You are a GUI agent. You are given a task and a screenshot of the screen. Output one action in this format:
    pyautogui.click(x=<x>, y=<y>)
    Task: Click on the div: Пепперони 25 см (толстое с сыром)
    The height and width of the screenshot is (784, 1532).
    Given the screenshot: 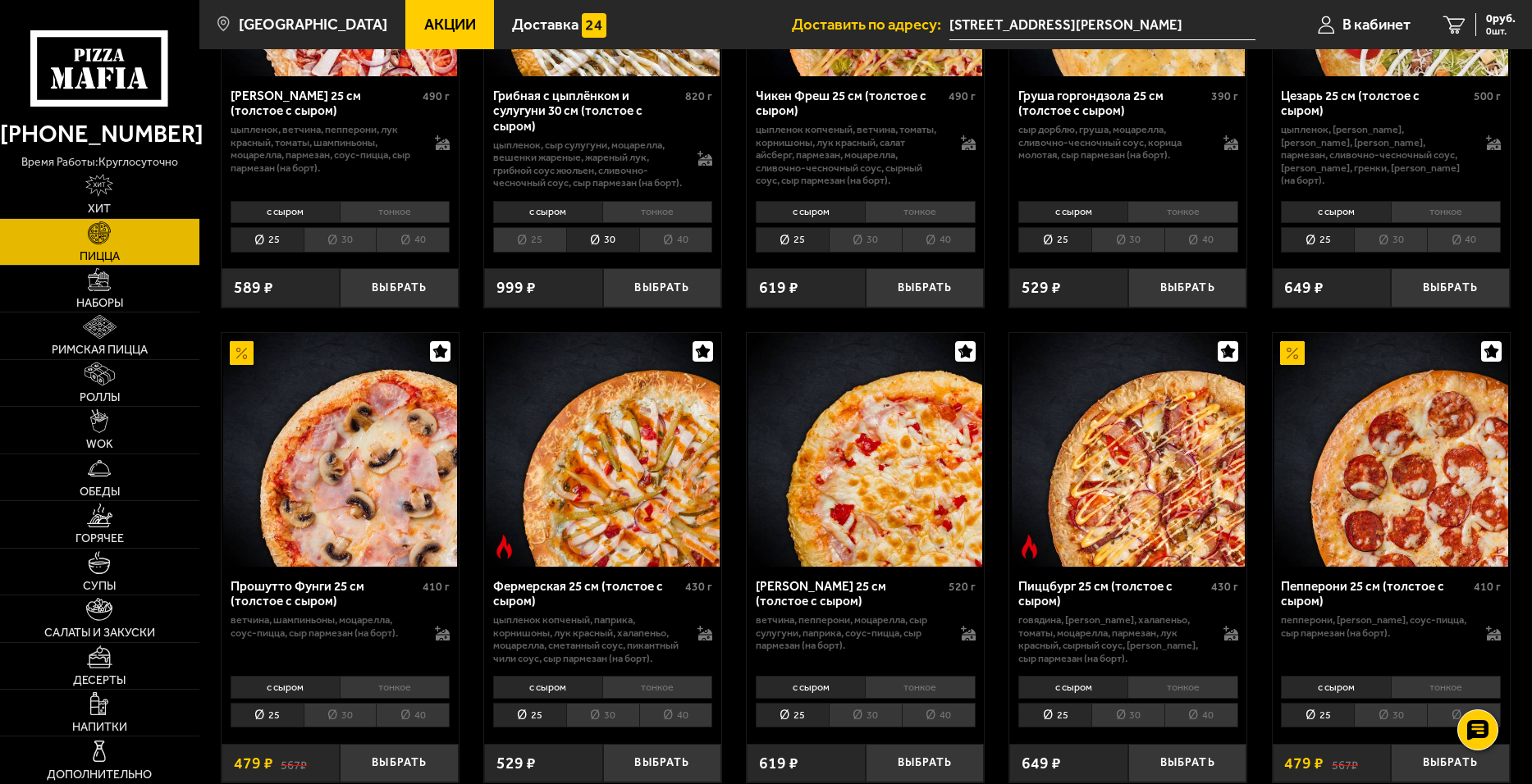 What is the action you would take?
    pyautogui.click(x=1376, y=594)
    